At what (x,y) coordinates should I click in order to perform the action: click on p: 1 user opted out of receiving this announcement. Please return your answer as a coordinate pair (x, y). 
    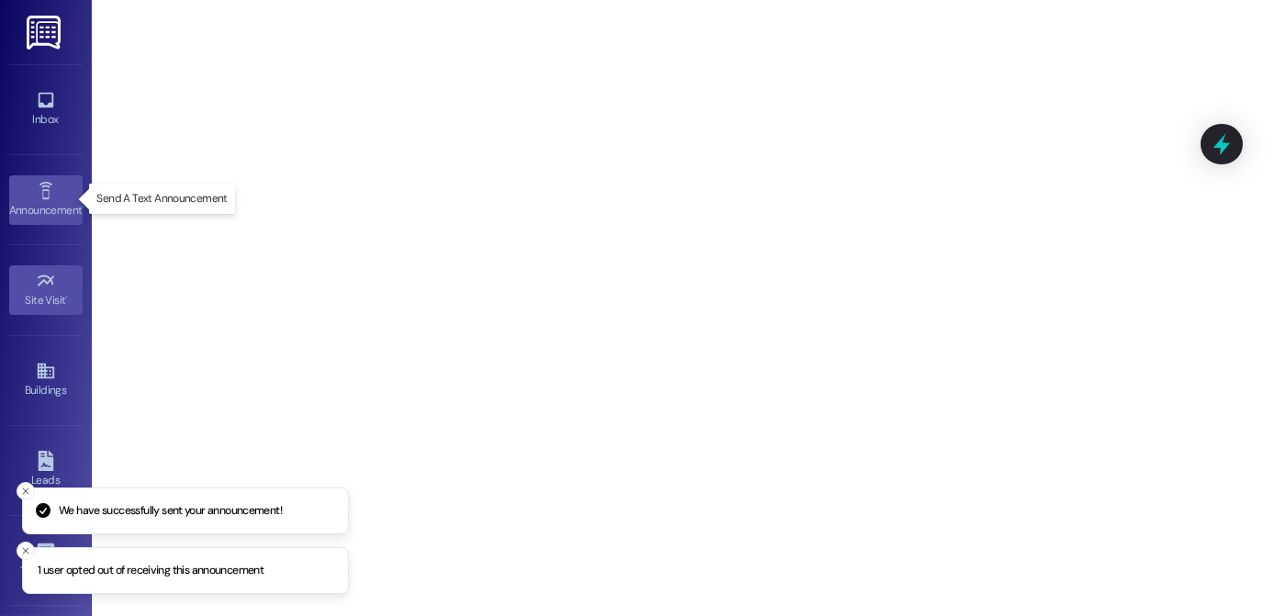
    Looking at the image, I should click on (151, 571).